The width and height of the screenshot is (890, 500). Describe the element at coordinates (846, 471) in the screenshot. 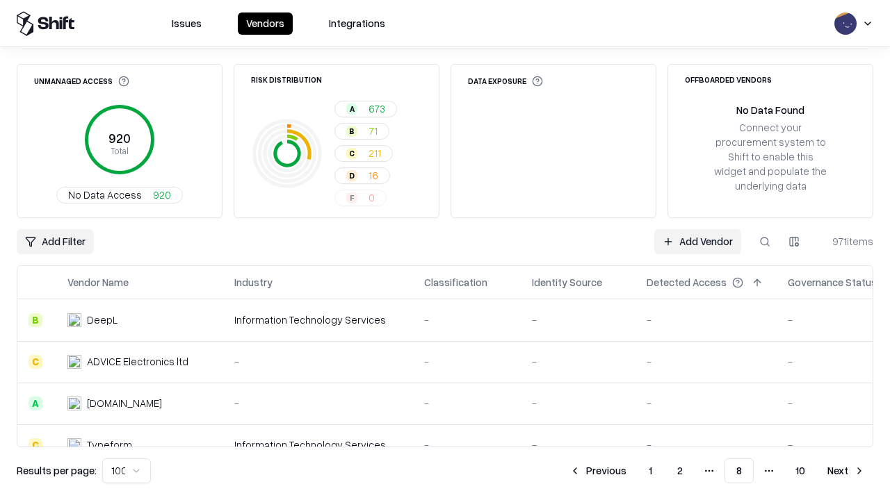

I see `button: Next` at that location.